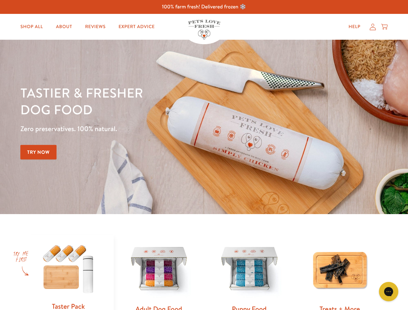 The width and height of the screenshot is (408, 310). What do you see at coordinates (38, 152) in the screenshot?
I see `a: Try Now` at bounding box center [38, 152].